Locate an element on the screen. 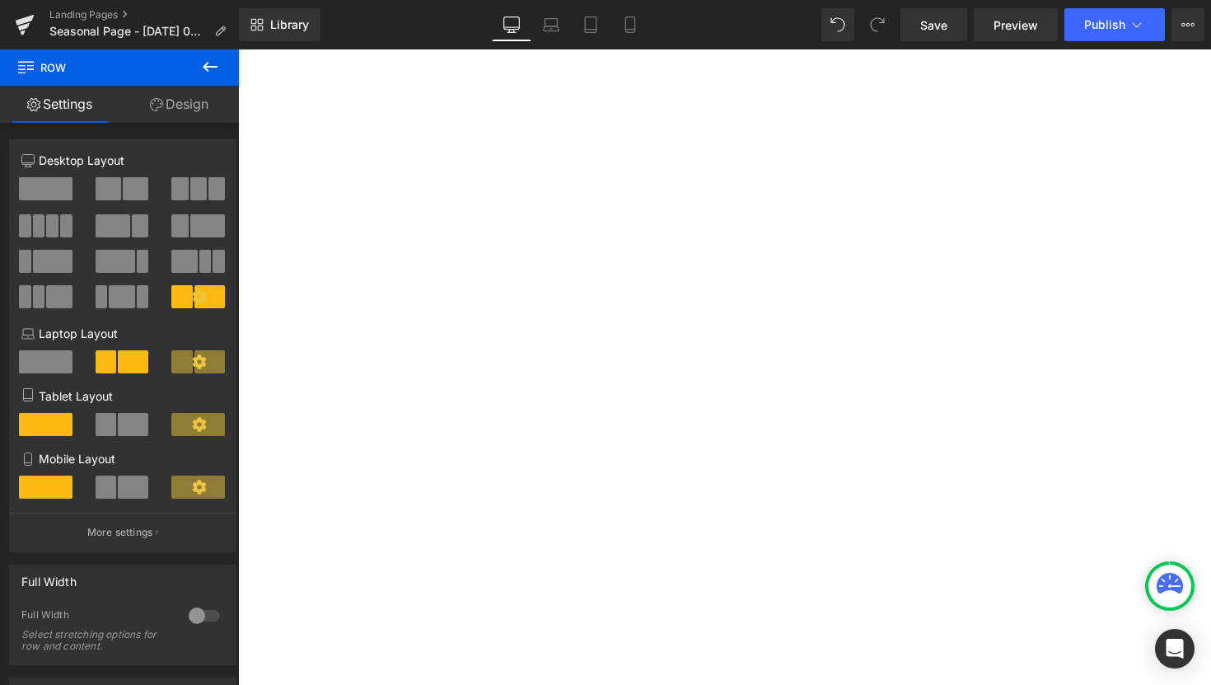  div: Select stretching options for row and content. is located at coordinates (96, 640).